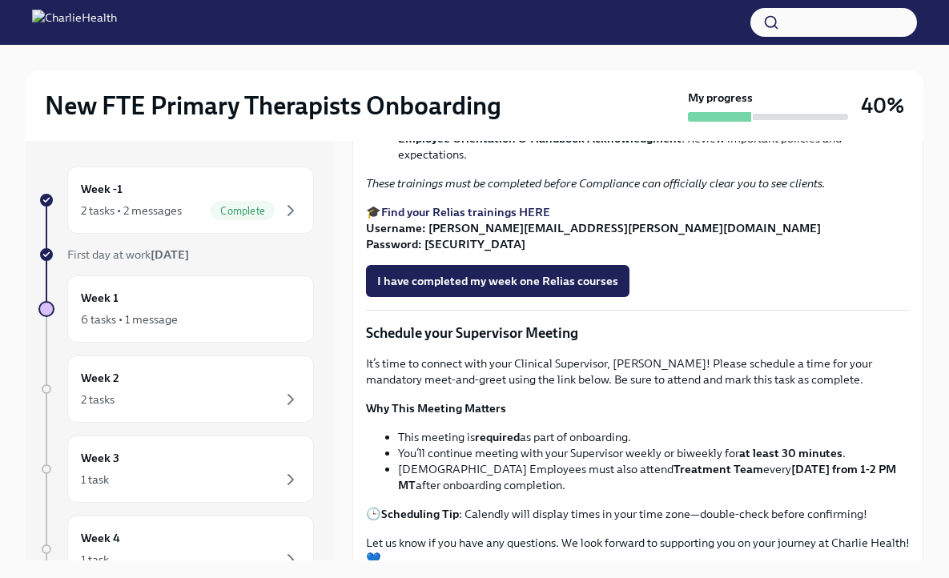 This screenshot has height=578, width=949. What do you see at coordinates (243, 211) in the screenshot?
I see `span: Complete` at bounding box center [243, 211].